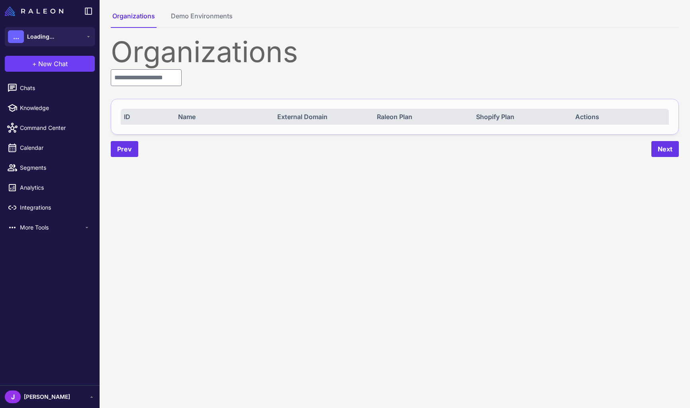 The image size is (690, 408). Describe the element at coordinates (124, 149) in the screenshot. I see `button: Prev` at that location.